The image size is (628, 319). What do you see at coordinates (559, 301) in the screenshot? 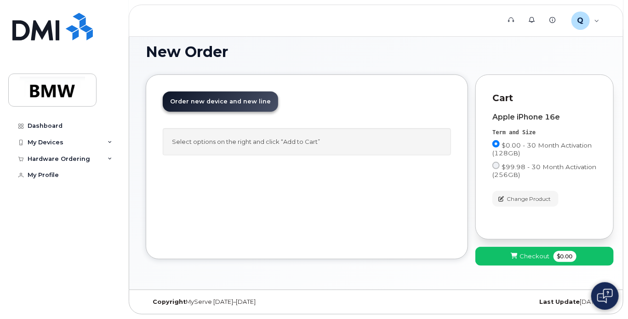
I see `strong: Last Update` at bounding box center [559, 301].